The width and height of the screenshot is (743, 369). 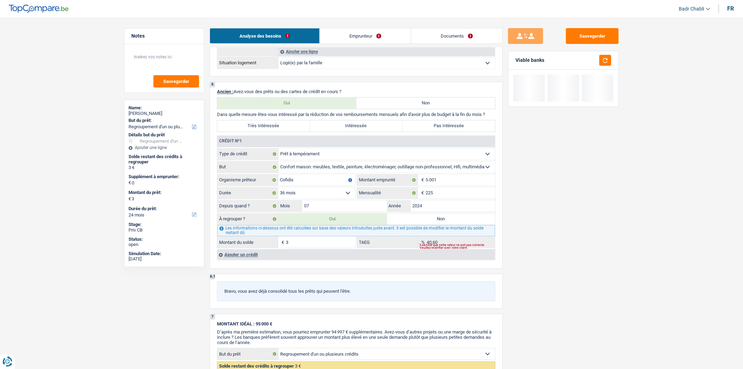 I want to click on label: Type de crédit, so click(x=248, y=154).